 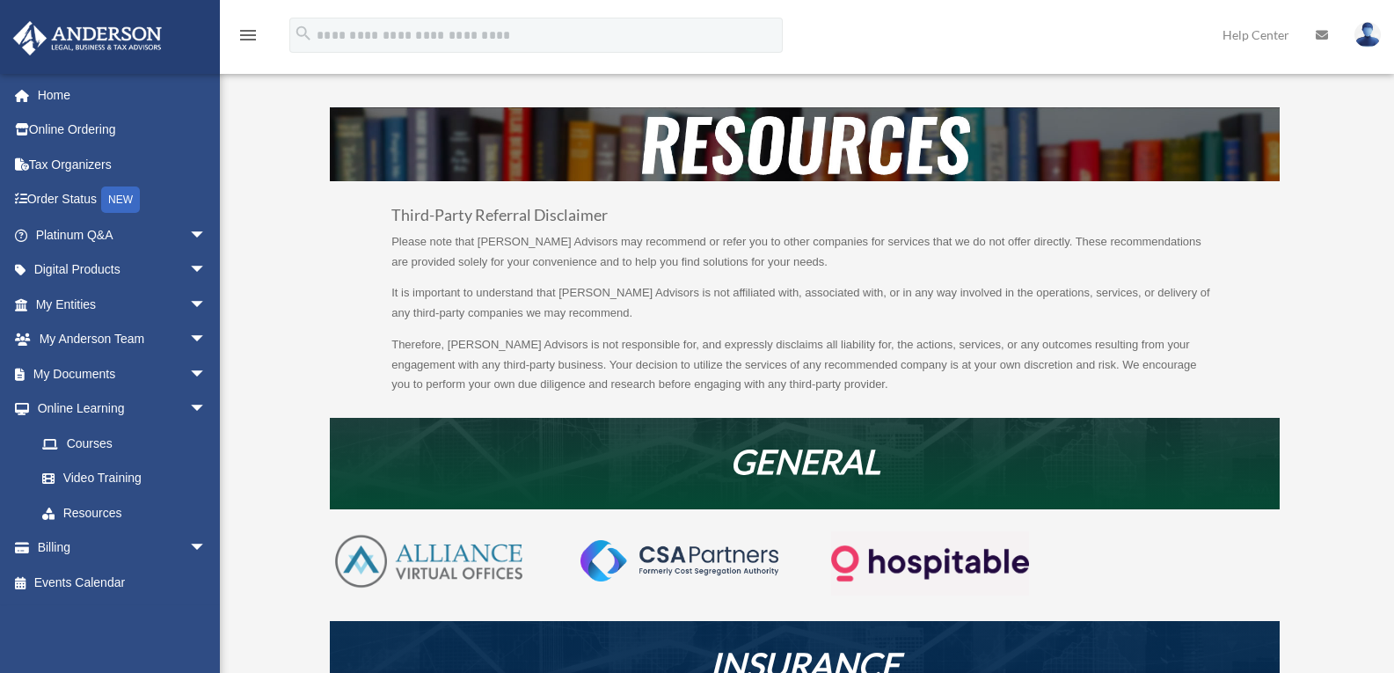 What do you see at coordinates (128, 479) in the screenshot?
I see `a: Video Training` at bounding box center [128, 479].